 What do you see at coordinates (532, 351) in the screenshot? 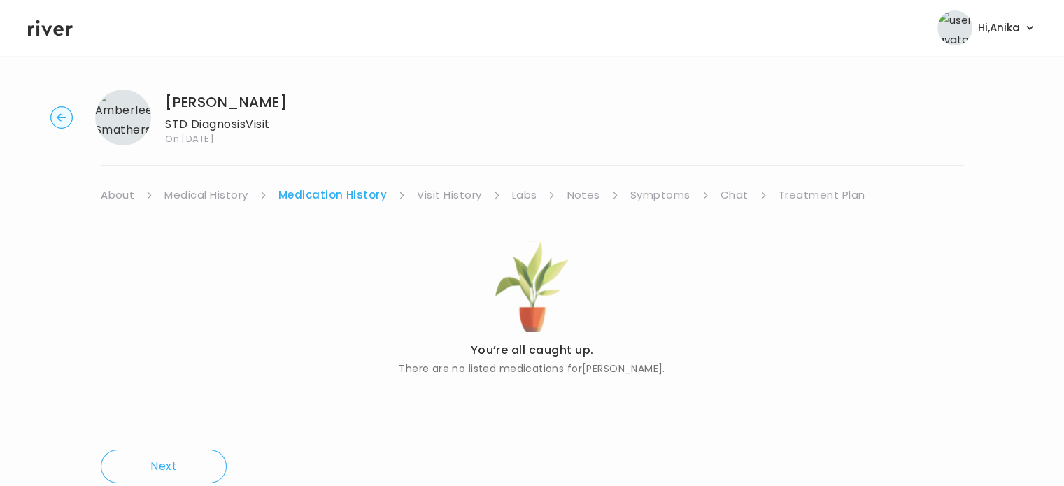
I see `p: You’re all caught up.` at bounding box center [532, 351].